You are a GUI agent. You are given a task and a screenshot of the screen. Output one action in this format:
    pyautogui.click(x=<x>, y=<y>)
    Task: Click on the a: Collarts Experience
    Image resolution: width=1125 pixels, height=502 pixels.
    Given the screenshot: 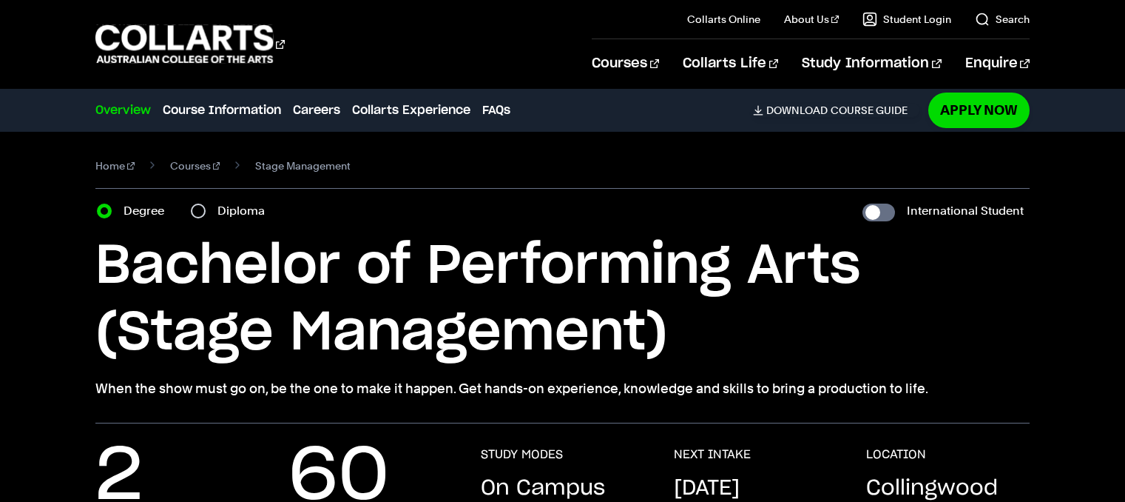 What is the action you would take?
    pyautogui.click(x=411, y=110)
    